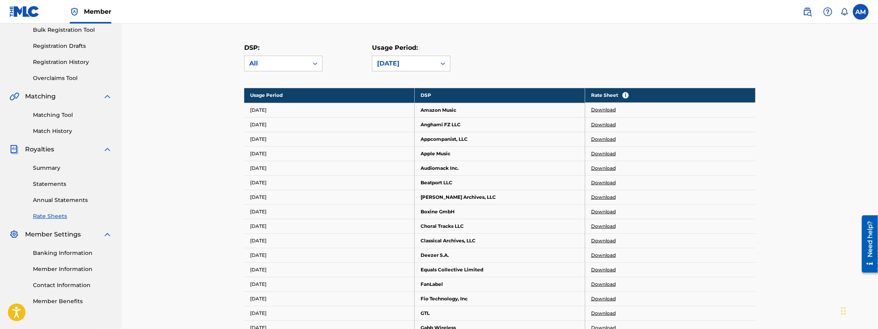 The height and width of the screenshot is (329, 878). Describe the element at coordinates (24, 11) in the screenshot. I see `img: MLC Logo` at that location.